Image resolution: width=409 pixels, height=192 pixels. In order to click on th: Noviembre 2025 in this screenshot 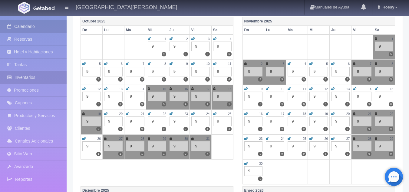, I will do `click(319, 21)`.